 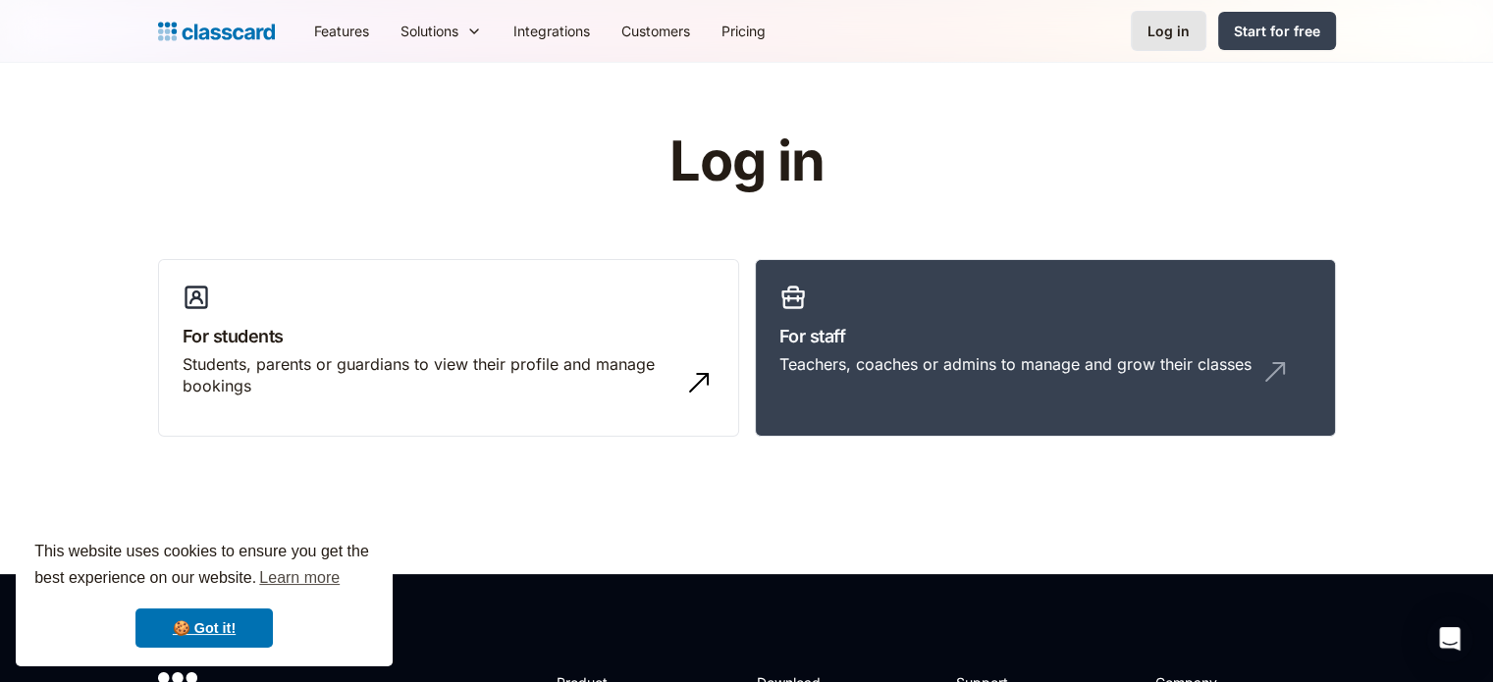 I want to click on div: Teachers, coaches or admins to manage and grow their classes, so click(x=1015, y=364).